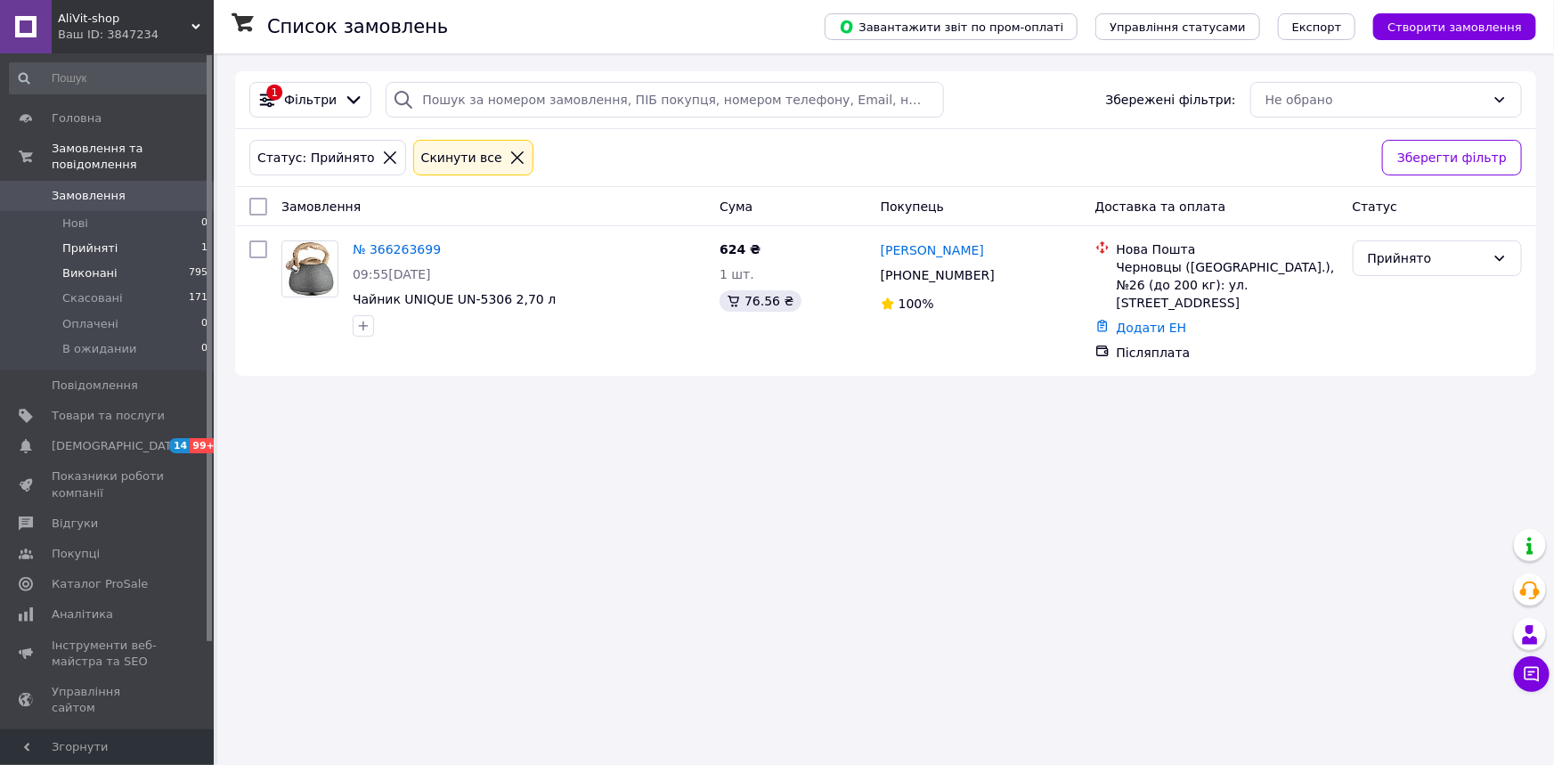 The width and height of the screenshot is (1554, 765). Describe the element at coordinates (179, 445) in the screenshot. I see `span: 14` at that location.